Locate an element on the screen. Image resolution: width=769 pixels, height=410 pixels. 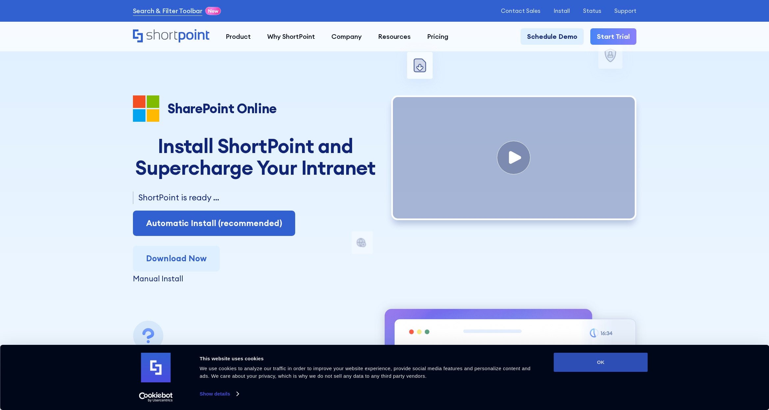
div: Why ShortPoint is located at coordinates (291, 37).